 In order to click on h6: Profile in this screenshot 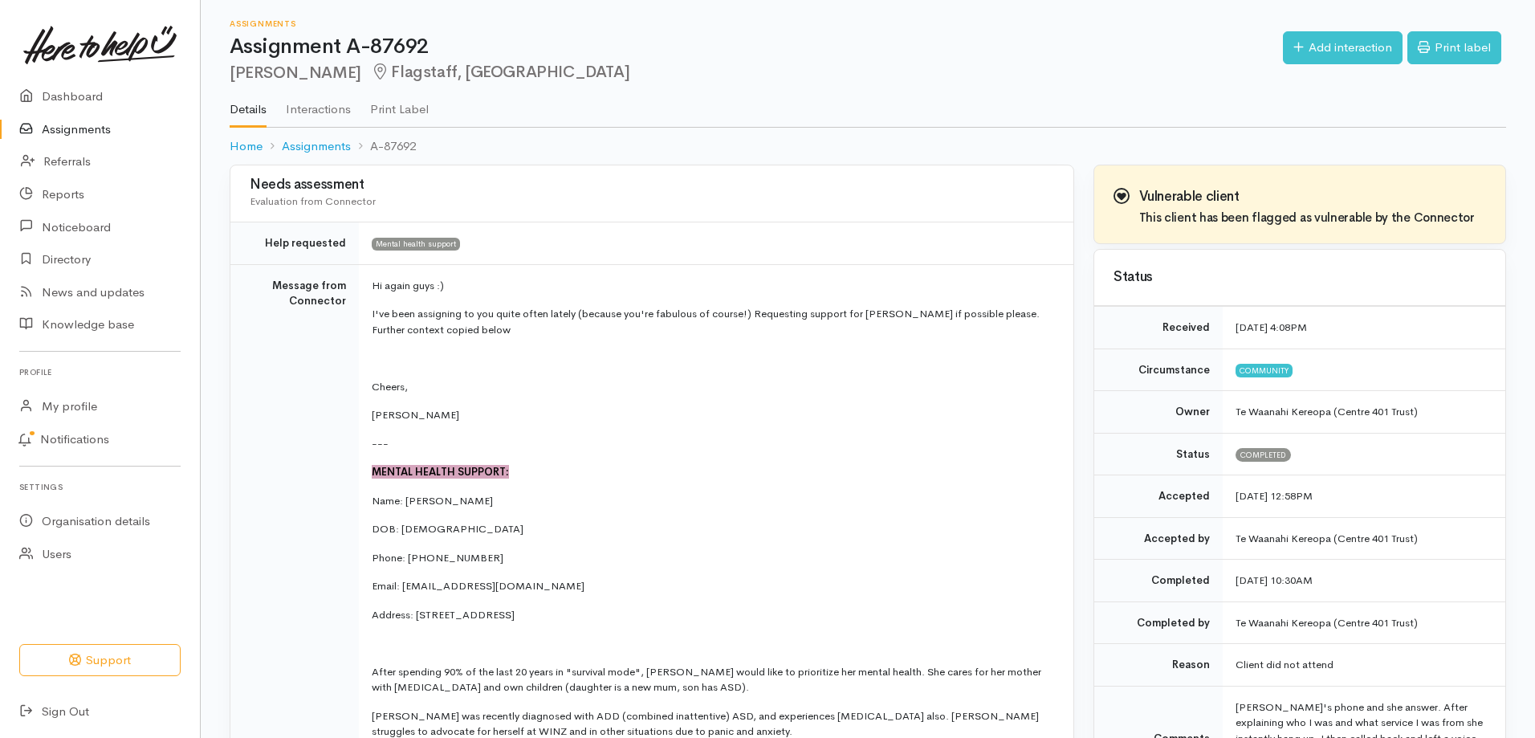, I will do `click(100, 372)`.